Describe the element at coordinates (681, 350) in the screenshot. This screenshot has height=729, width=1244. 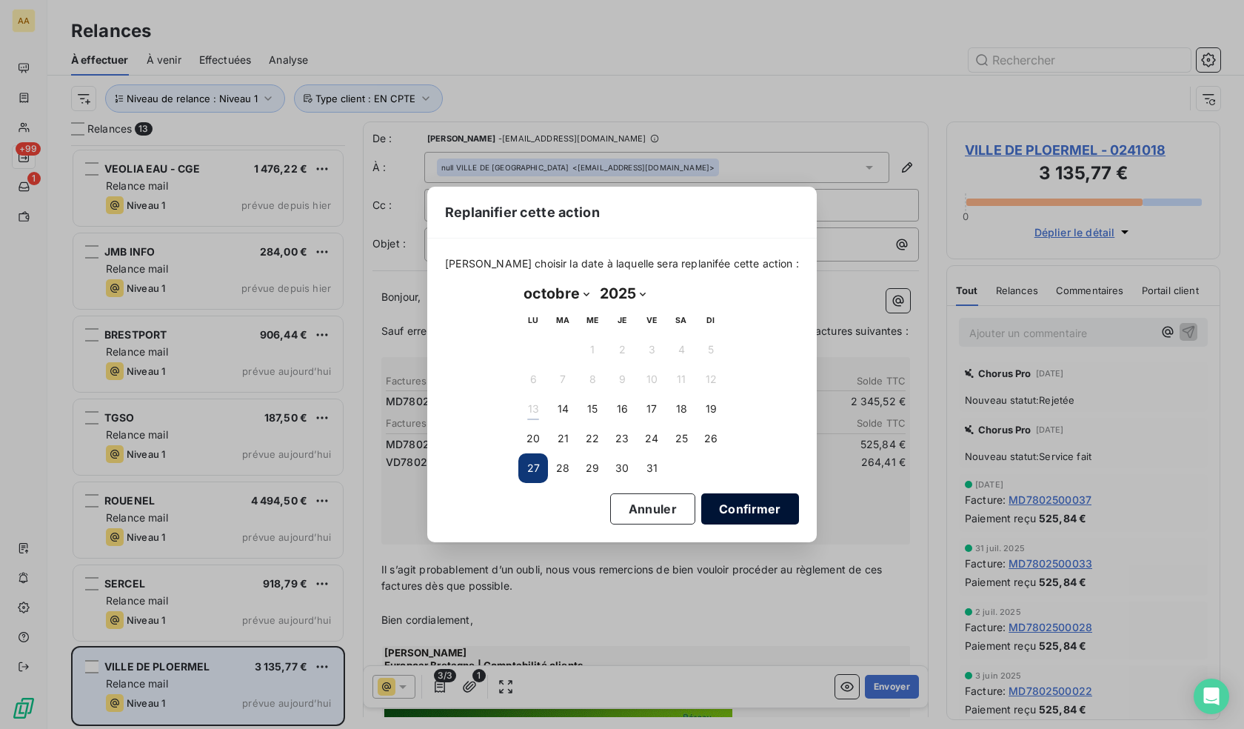
I see `button: 4` at that location.